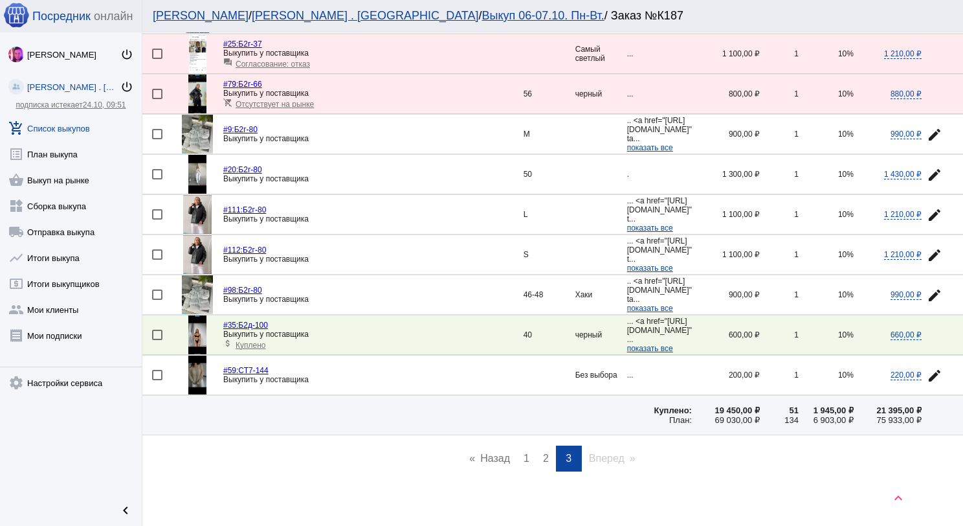 The height and width of the screenshot is (526, 963). What do you see at coordinates (906, 335) in the screenshot?
I see `span: 660,00 ₽` at bounding box center [906, 335].